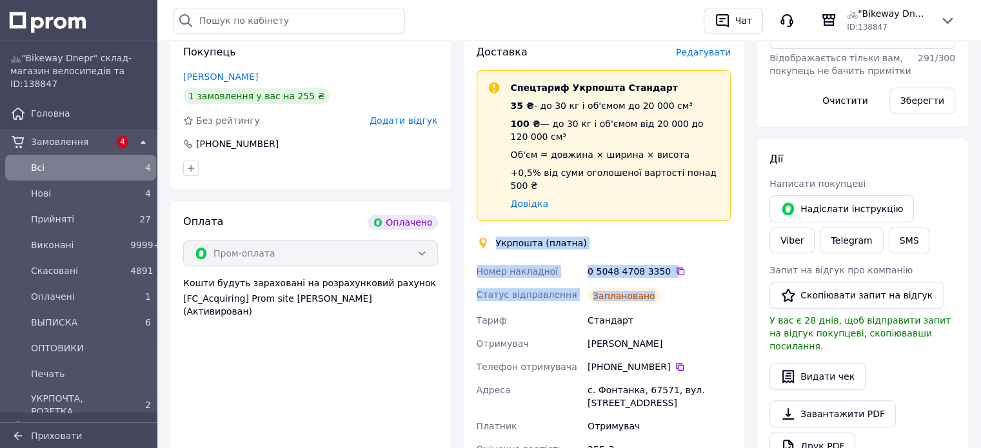 The width and height of the screenshot is (981, 448). What do you see at coordinates (210, 52) in the screenshot?
I see `span: Покупець` at bounding box center [210, 52].